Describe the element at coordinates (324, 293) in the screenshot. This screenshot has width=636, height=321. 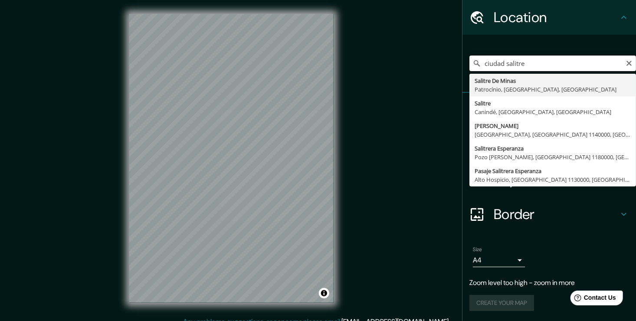
I see `button: Toggle attribution` at that location.